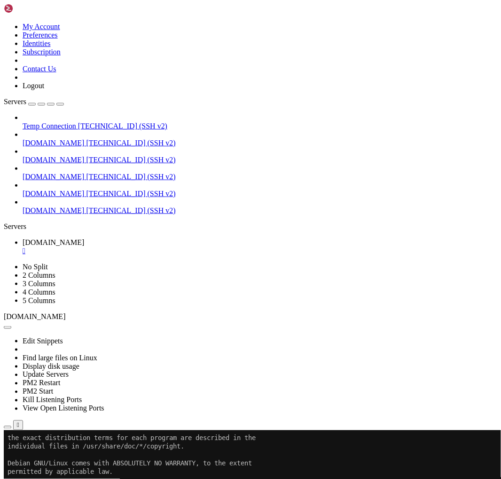 This screenshot has width=501, height=479. Describe the element at coordinates (250, 227) in the screenshot. I see `div: Servers` at that location.